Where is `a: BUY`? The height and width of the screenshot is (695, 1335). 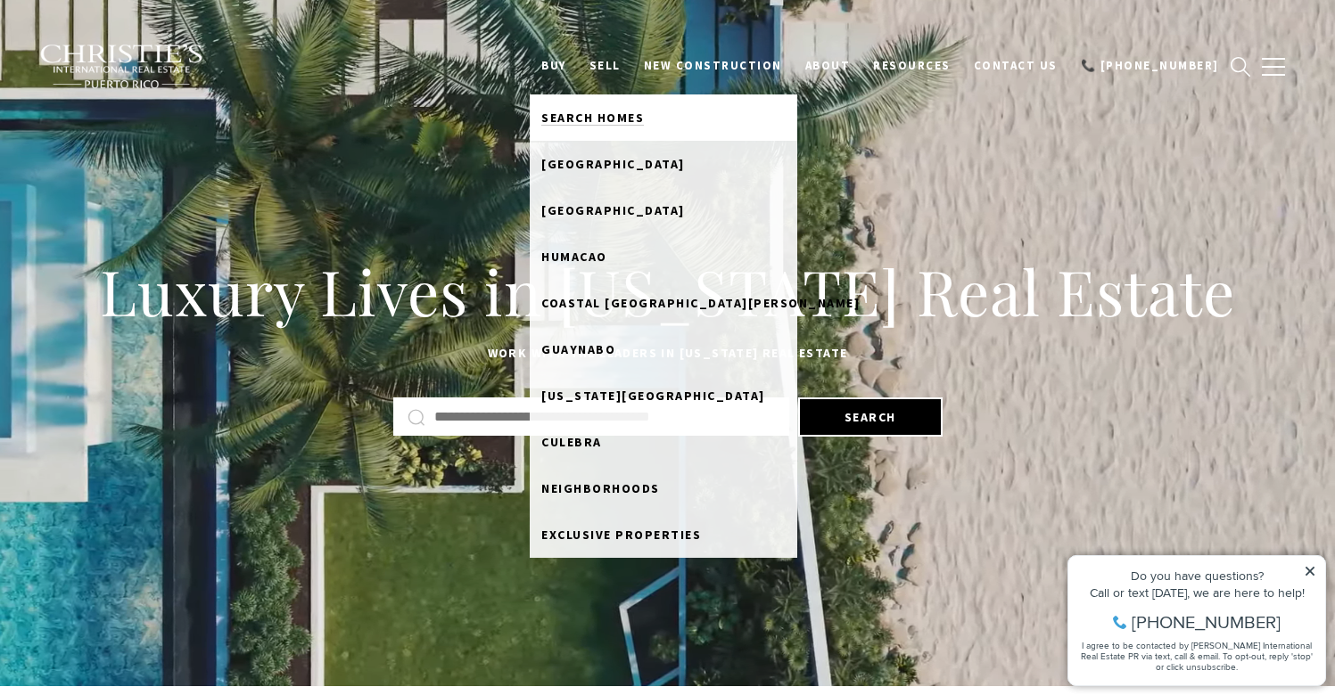
a: BUY is located at coordinates (554, 66).